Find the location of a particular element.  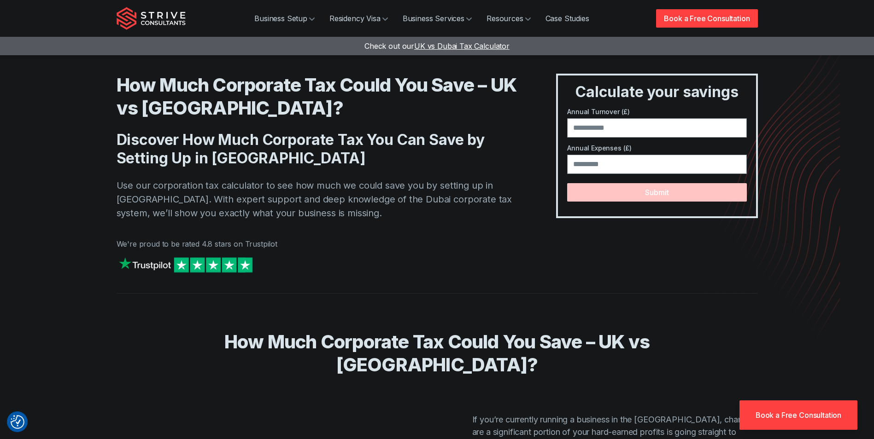

label: Annual Expenses (£) is located at coordinates (656, 148).